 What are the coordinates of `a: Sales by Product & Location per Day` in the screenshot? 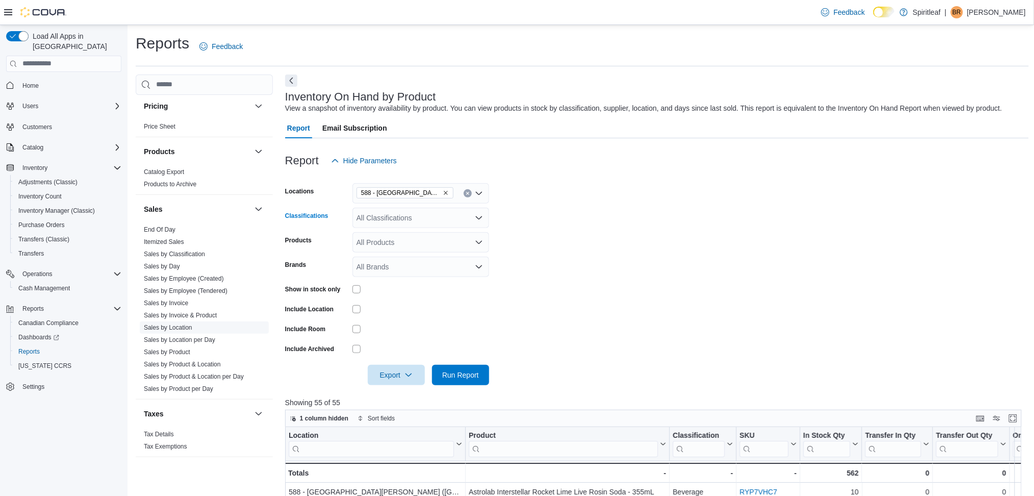 It's located at (194, 376).